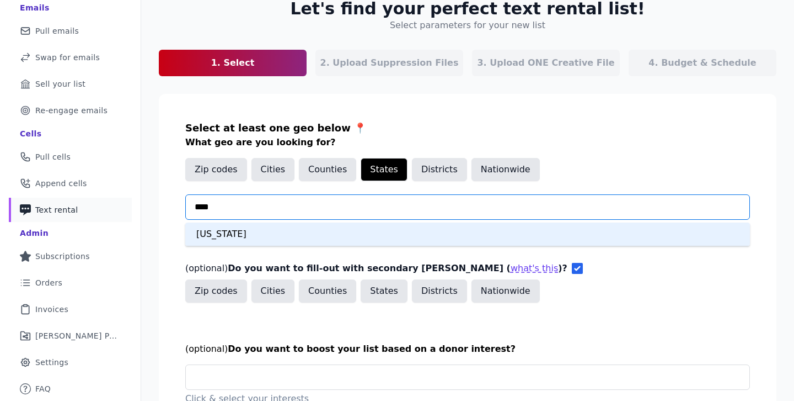 The height and width of the screenshot is (401, 794). I want to click on span: Pull emails, so click(57, 31).